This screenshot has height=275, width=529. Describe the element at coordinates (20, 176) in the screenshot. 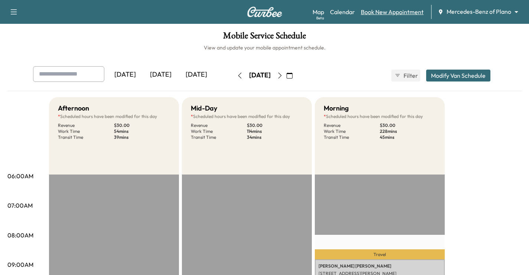

I see `p: 06:00AM` at that location.